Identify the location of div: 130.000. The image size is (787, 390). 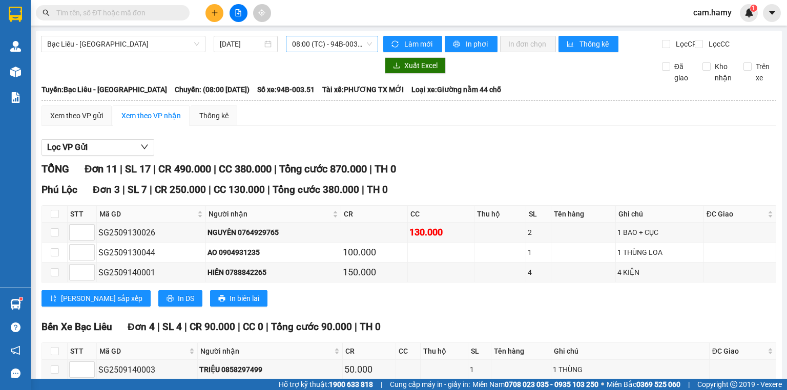
(441, 233).